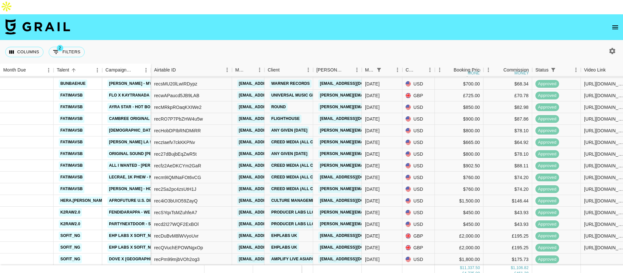 This screenshot has height=273, width=623. I want to click on div: Talent, so click(63, 70).